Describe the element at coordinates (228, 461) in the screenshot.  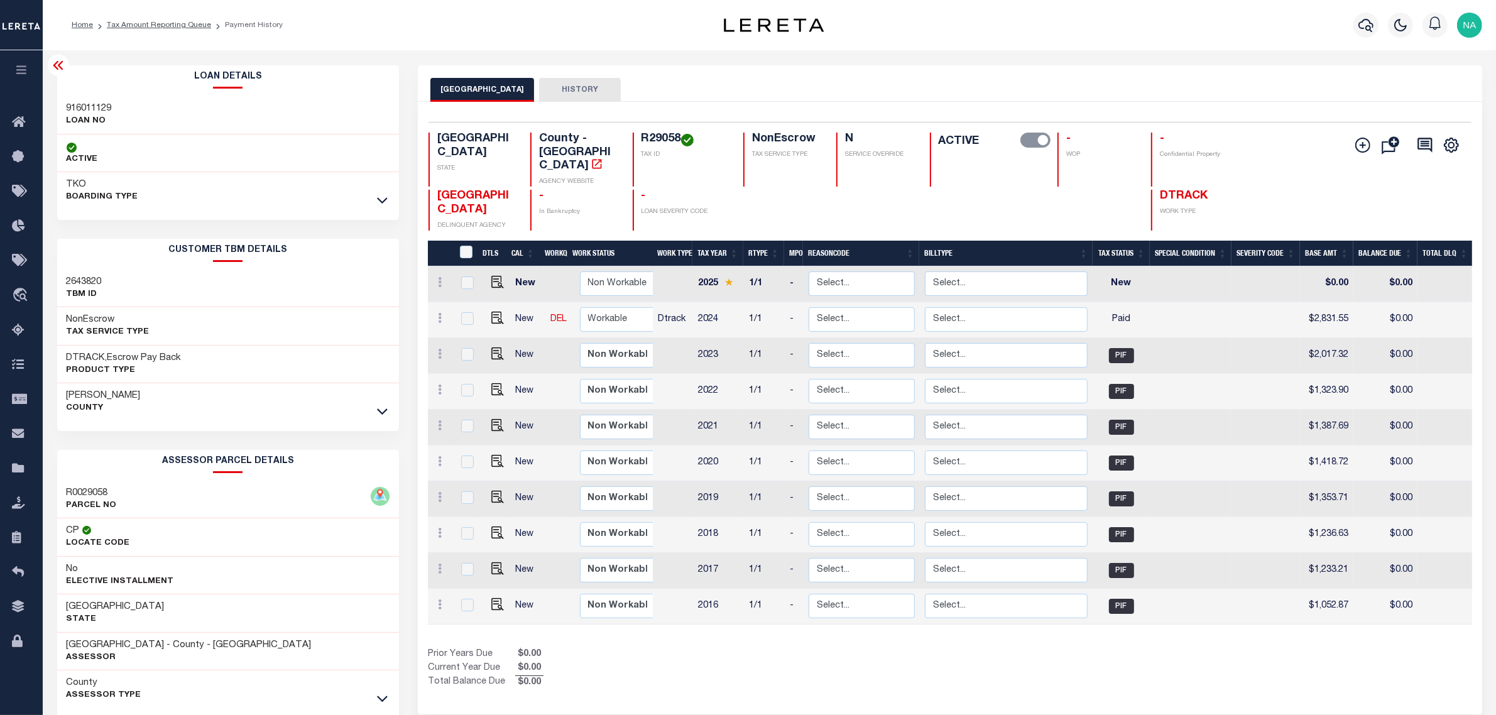
I see `h2: ASSESSOR PARCEL DETAILS` at that location.